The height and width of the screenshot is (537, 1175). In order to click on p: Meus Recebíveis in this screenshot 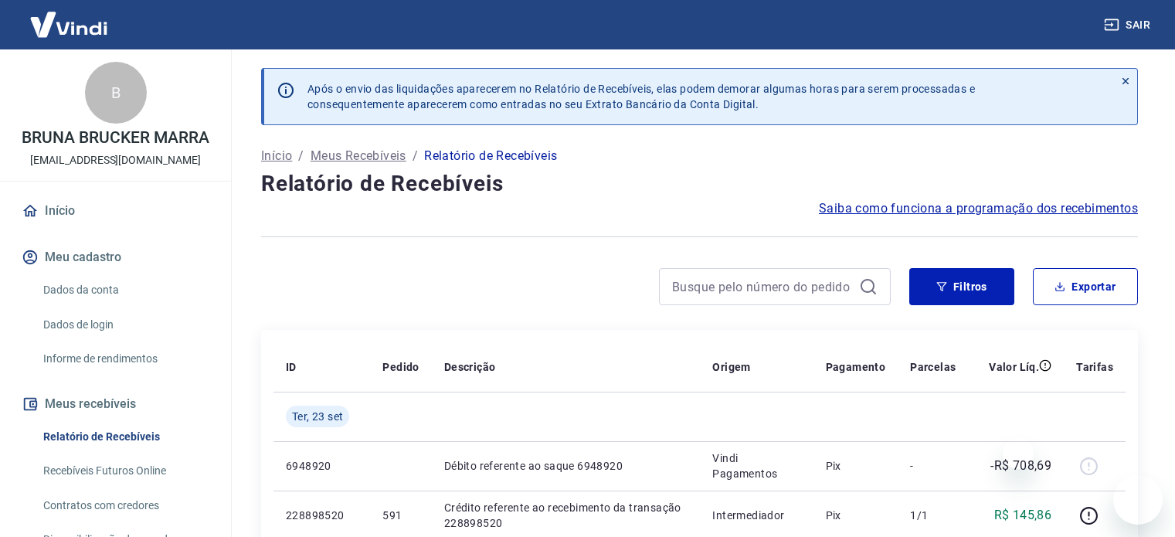, I will do `click(359, 156)`.